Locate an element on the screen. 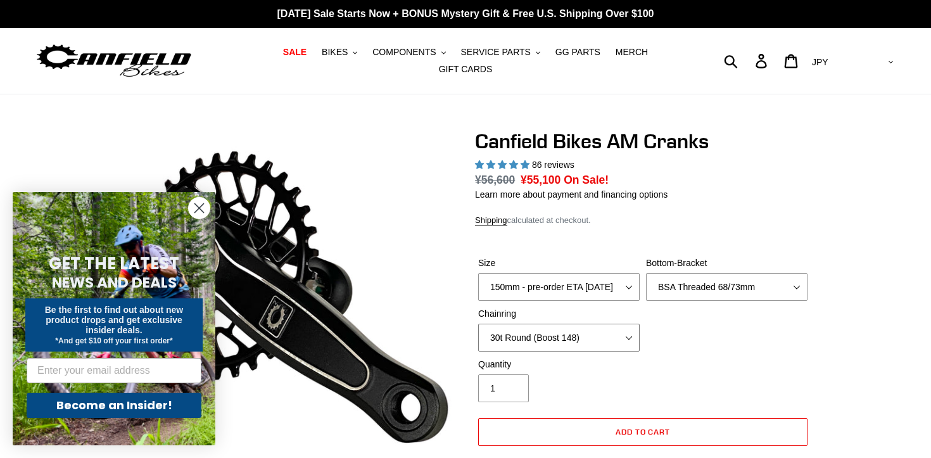  a: Shipping is located at coordinates (491, 220).